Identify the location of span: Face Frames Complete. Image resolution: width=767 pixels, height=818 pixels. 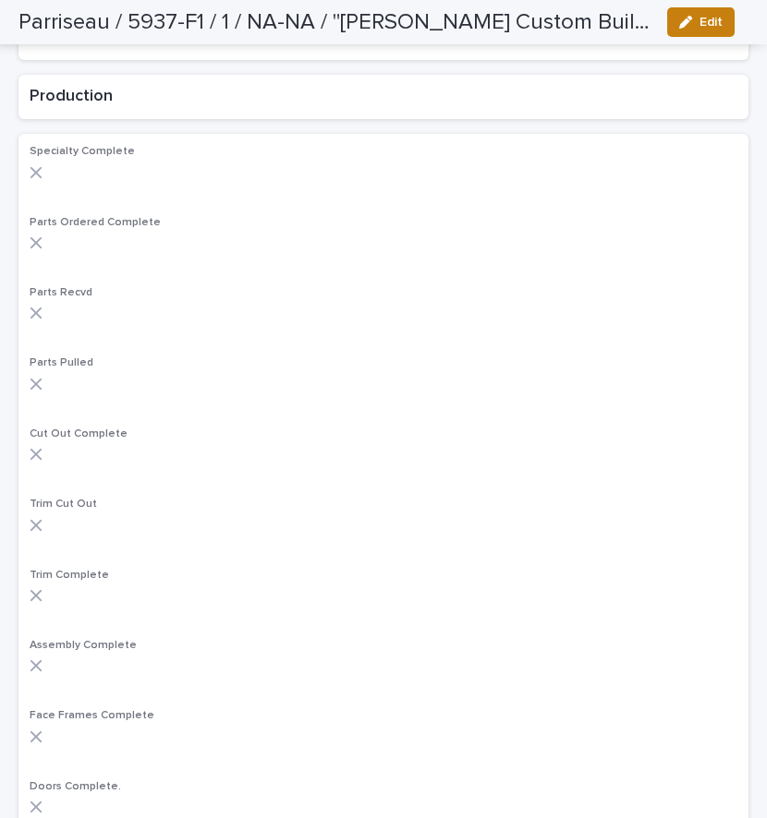
(91, 716).